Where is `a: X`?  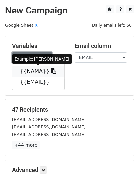 a: X is located at coordinates (36, 25).